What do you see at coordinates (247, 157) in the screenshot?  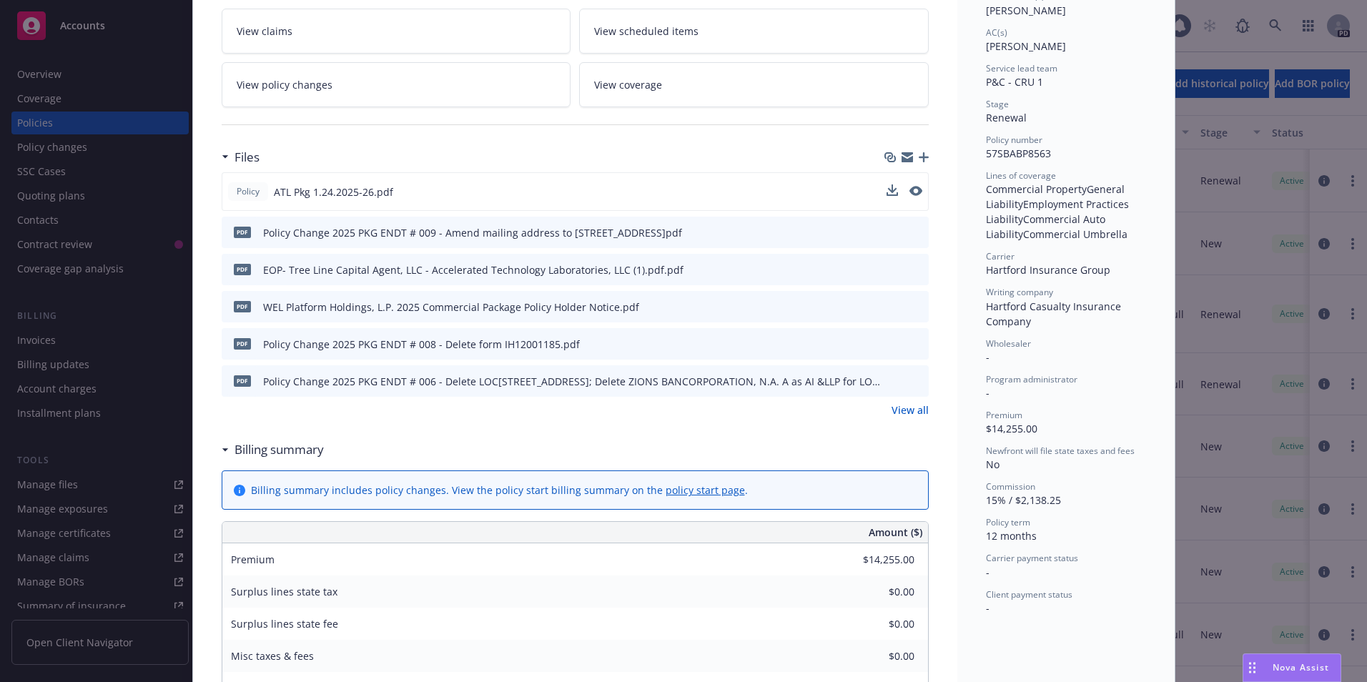 I see `h3: Files` at bounding box center [247, 157].